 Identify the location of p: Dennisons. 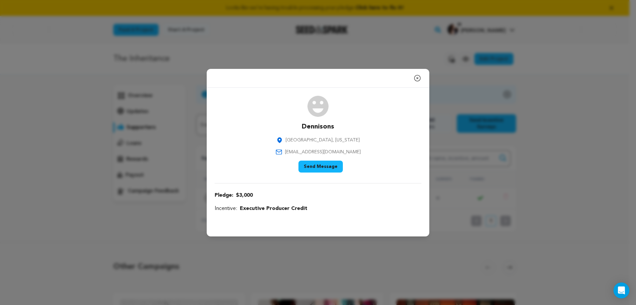
(318, 127).